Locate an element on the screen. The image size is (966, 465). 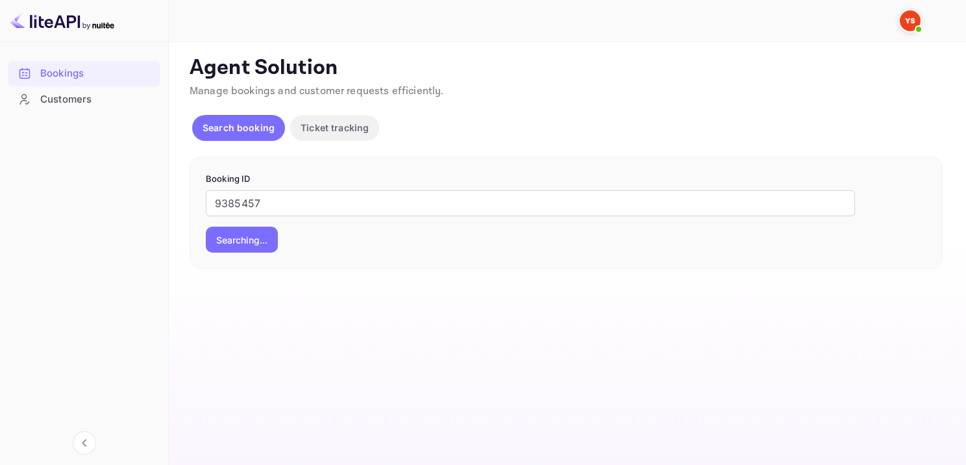
img: Yandex Support is located at coordinates (911, 21).